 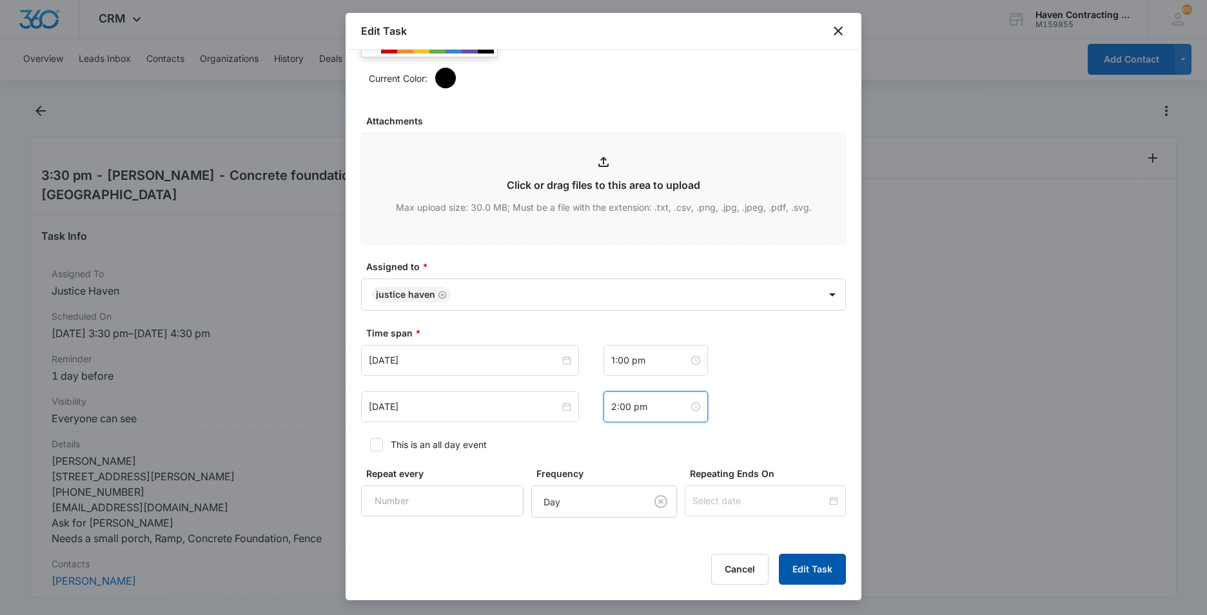 I want to click on button: Clear, so click(x=661, y=502).